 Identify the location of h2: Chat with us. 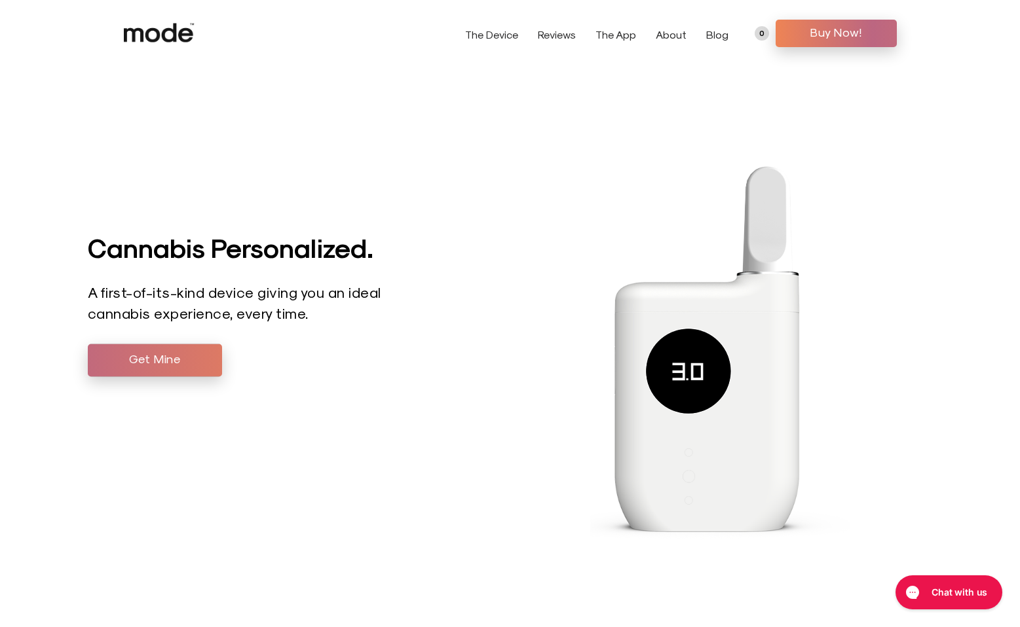
(70, 22).